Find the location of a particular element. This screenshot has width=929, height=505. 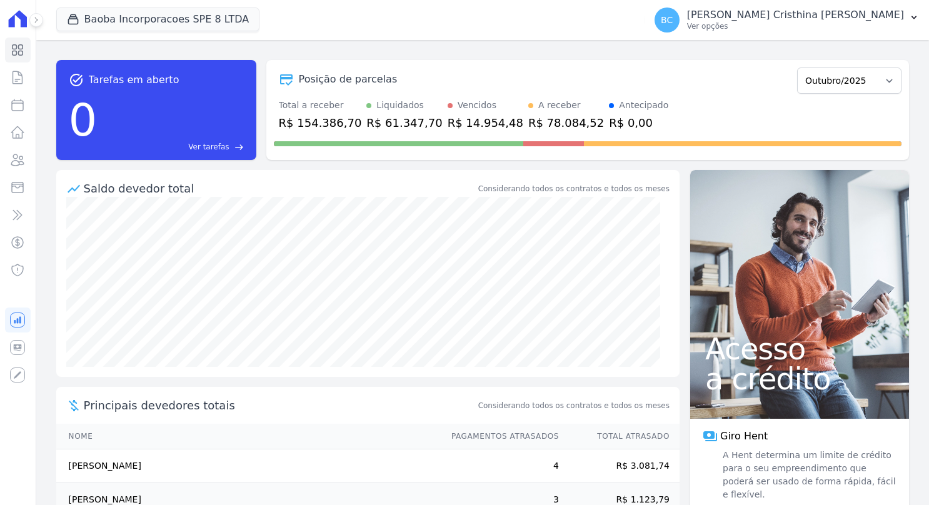

div: R$ 154.386,70 is located at coordinates (320, 123).